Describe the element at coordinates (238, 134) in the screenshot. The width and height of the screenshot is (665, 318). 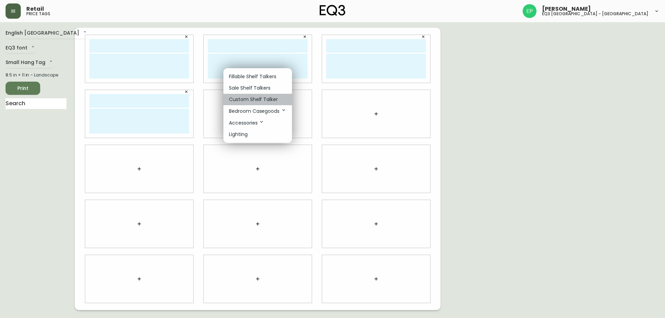
I see `p: Lighting` at that location.